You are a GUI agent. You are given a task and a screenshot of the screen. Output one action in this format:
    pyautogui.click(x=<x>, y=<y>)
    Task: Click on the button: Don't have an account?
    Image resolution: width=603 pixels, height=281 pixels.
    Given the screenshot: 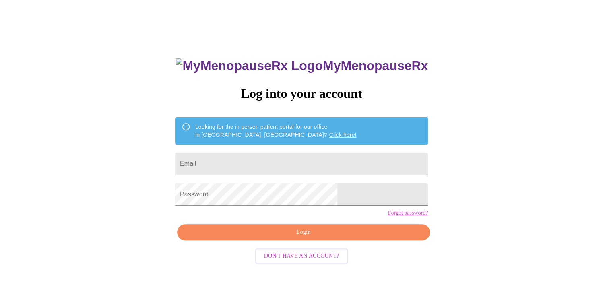 What is the action you would take?
    pyautogui.click(x=302, y=256)
    